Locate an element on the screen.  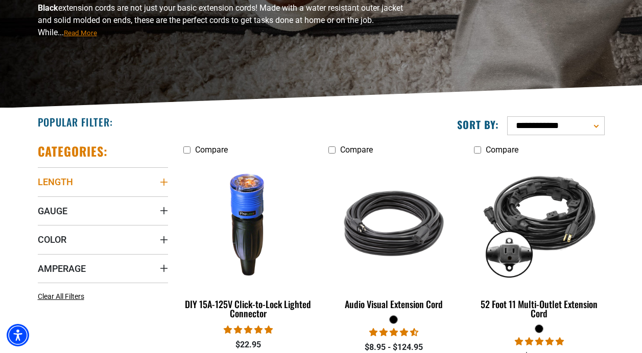
span: 4.84 stars is located at coordinates (248, 330).